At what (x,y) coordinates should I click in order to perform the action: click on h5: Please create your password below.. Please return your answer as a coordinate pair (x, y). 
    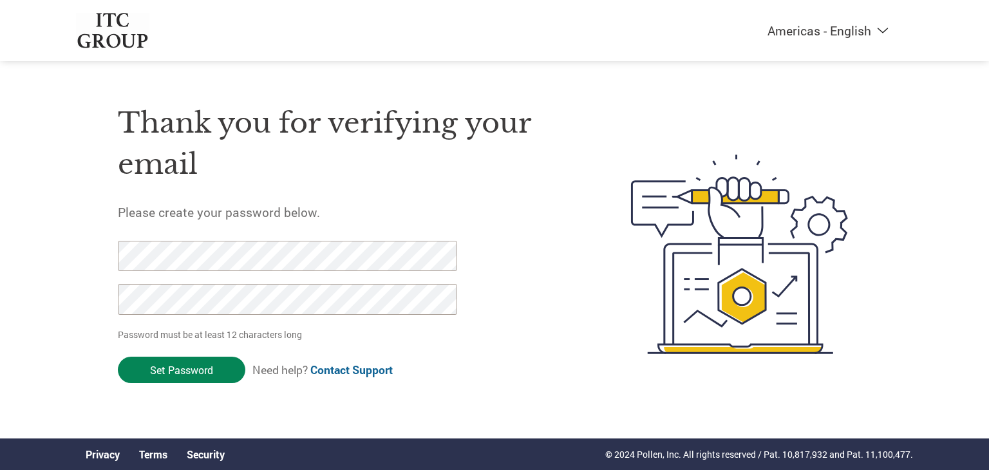
    Looking at the image, I should click on (344, 212).